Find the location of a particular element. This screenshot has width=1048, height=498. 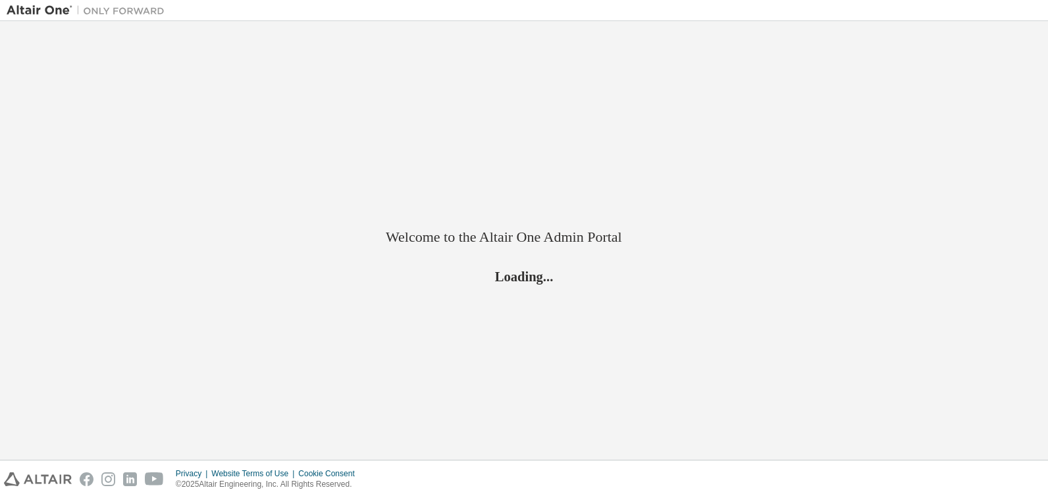

p: © 2025 Altair Engineering, Inc. All Rights Reserved. is located at coordinates (269, 484).